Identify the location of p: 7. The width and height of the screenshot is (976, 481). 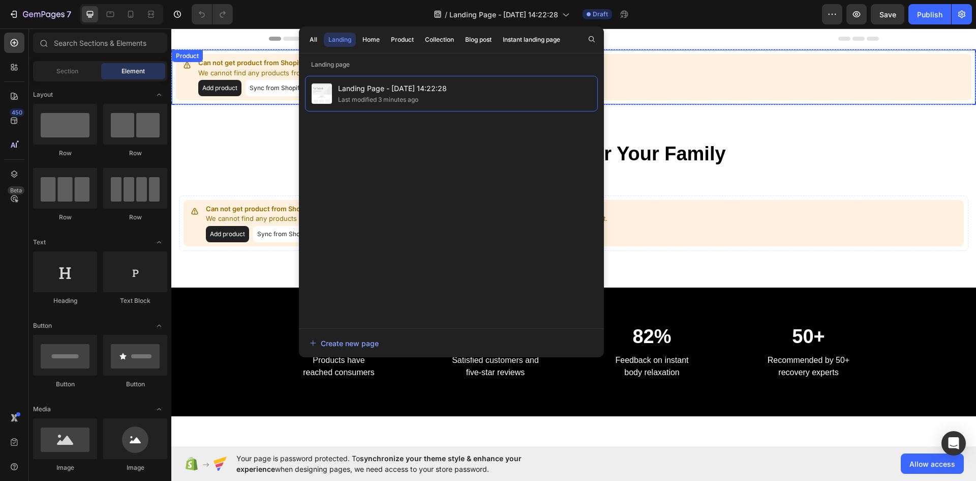
(69, 14).